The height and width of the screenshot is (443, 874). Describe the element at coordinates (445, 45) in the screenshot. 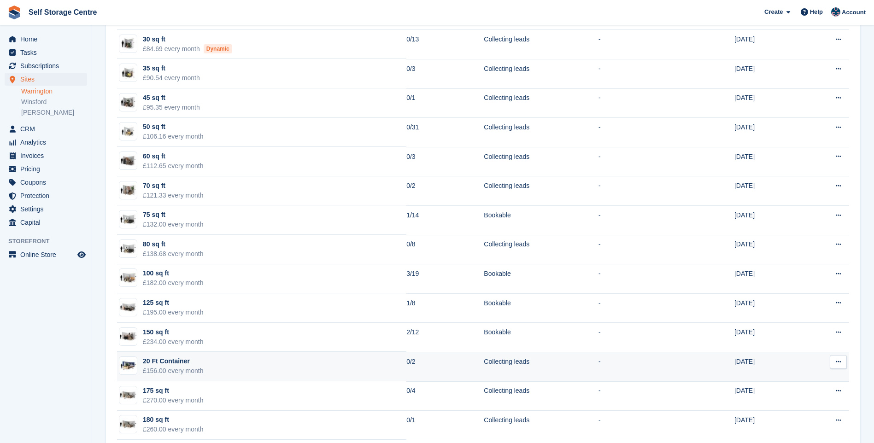

I see `td: 0/13` at that location.